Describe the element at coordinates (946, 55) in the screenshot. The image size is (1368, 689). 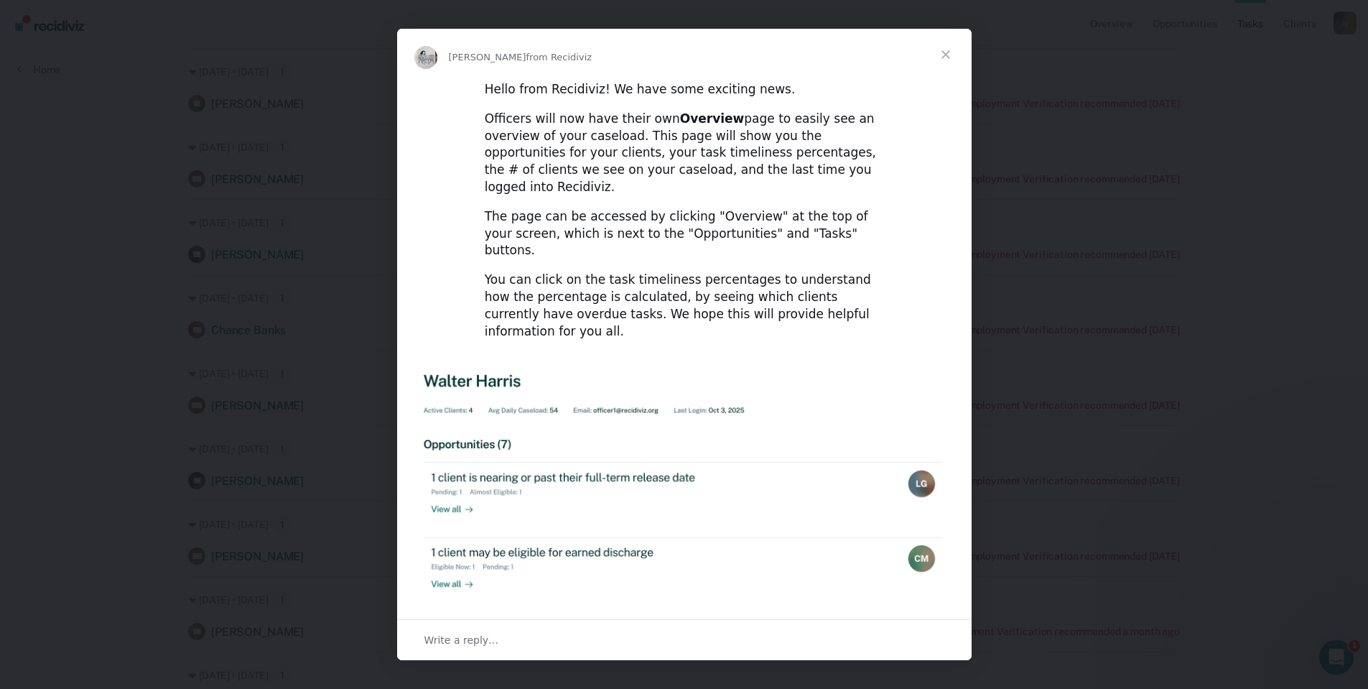
I see `span: Close` at that location.